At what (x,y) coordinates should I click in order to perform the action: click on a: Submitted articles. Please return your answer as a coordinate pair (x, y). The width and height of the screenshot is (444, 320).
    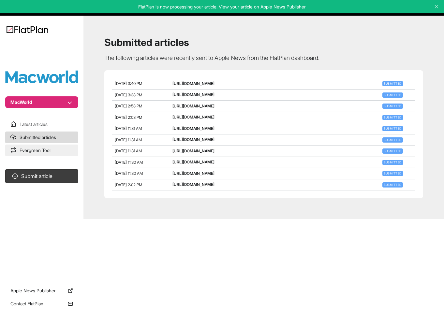
    Looking at the image, I should click on (42, 138).